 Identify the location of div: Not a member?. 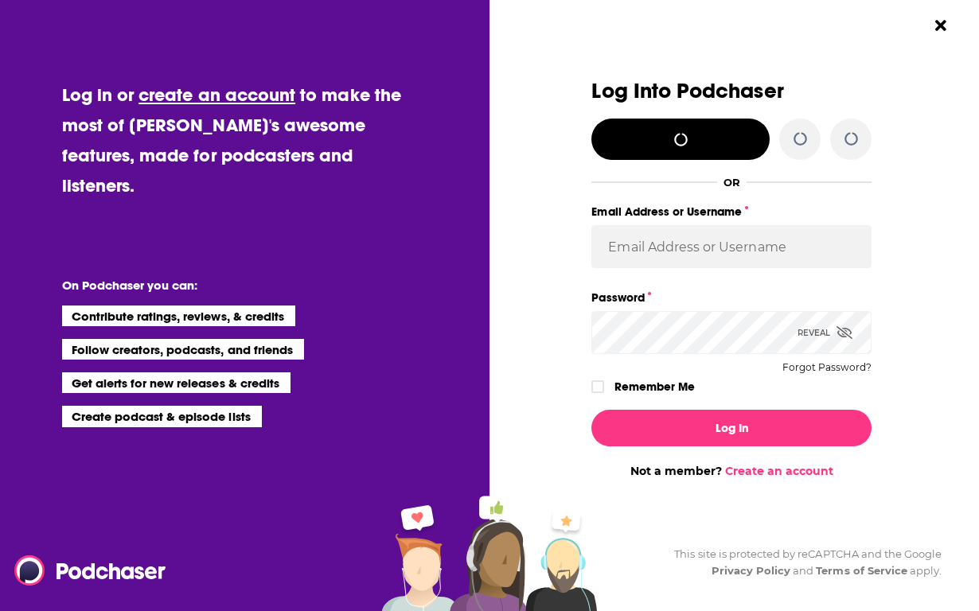
(731, 471).